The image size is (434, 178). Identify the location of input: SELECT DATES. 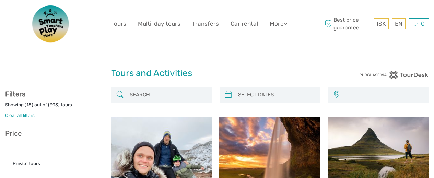
(276, 95).